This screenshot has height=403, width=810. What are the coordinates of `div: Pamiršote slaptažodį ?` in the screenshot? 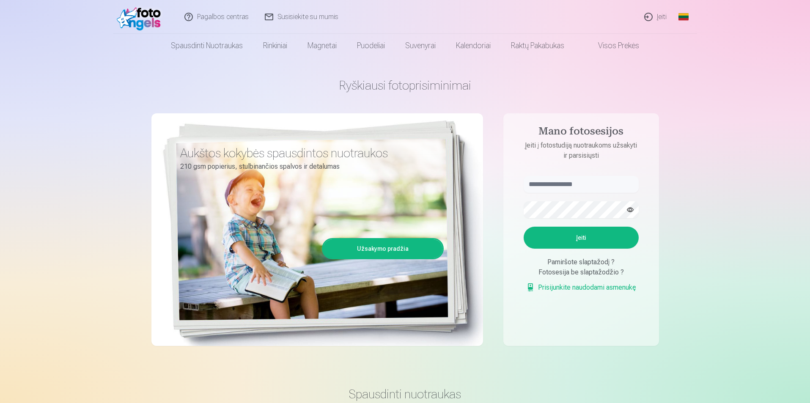 It's located at (581, 262).